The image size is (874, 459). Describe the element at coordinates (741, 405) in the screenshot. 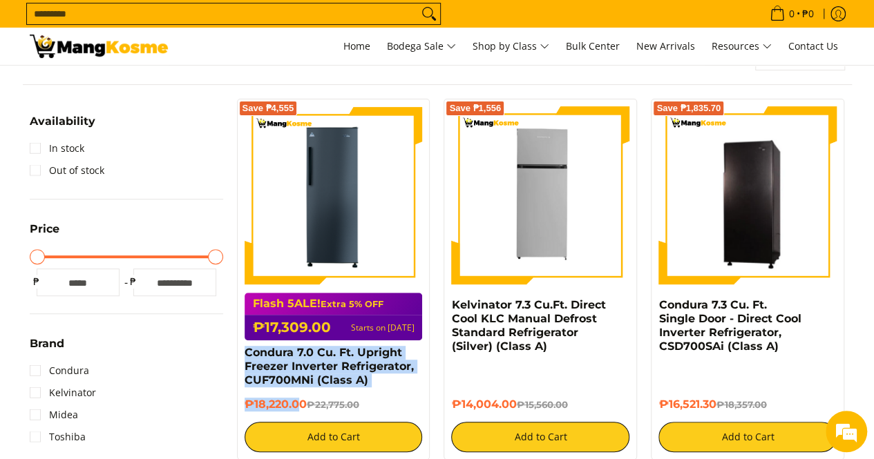

I see `del: ₱18,357.00` at that location.